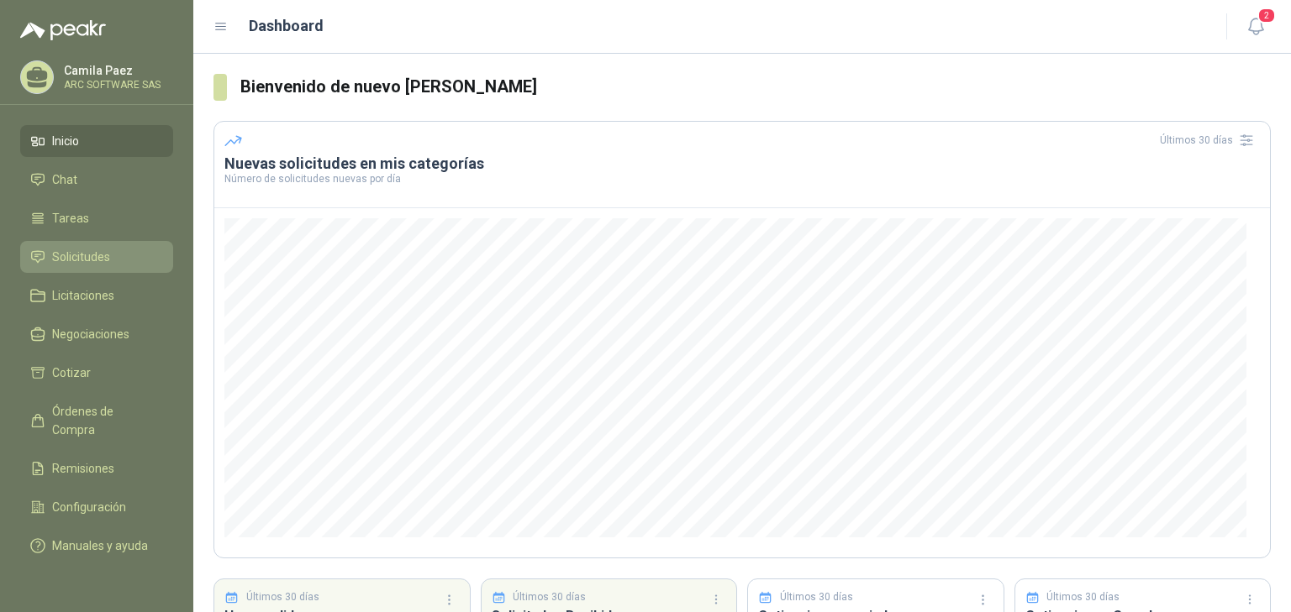 Image resolution: width=1291 pixels, height=612 pixels. Describe the element at coordinates (97, 421) in the screenshot. I see `a: Órdenes de Compra` at that location.